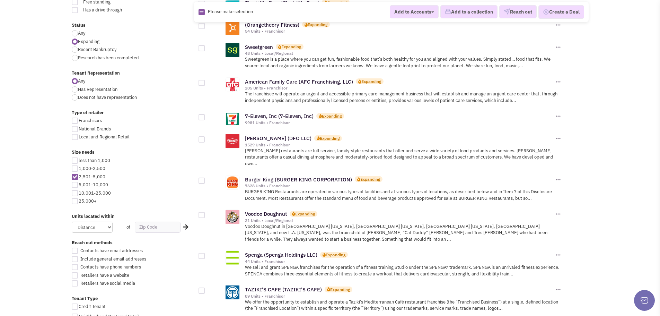 Image resolution: width=660 pixels, height=316 pixels. Describe the element at coordinates (112, 250) in the screenshot. I see `span: Contacts have email addresses` at that location.